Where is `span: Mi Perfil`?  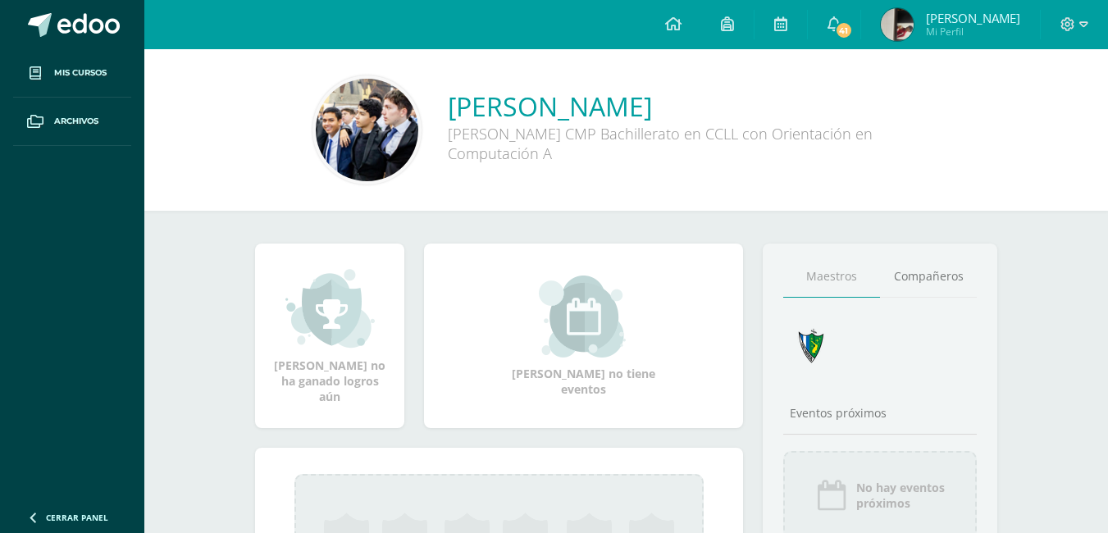 span: Mi Perfil is located at coordinates (972, 31).